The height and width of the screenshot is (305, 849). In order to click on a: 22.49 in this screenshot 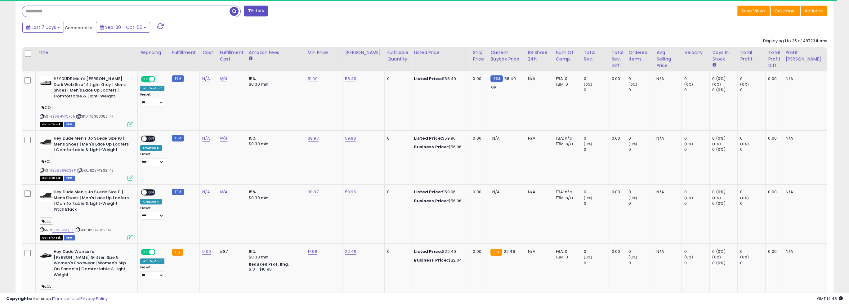, I will do `click(350, 251)`.